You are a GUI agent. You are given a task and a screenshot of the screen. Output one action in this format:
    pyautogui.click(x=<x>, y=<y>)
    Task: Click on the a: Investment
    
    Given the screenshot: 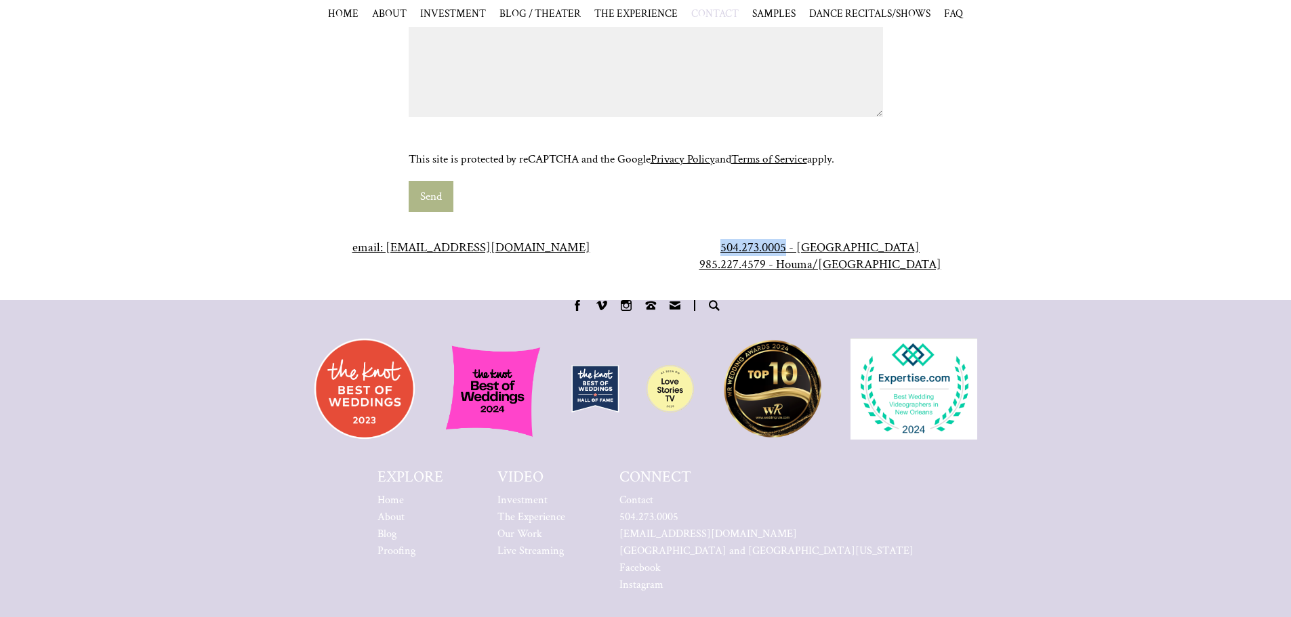 What is the action you would take?
    pyautogui.click(x=531, y=500)
    